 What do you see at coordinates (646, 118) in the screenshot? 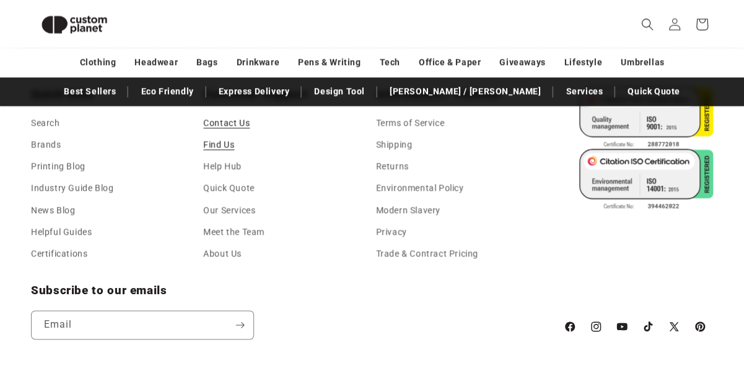
I see `img: ISO 9001 Certified` at bounding box center [646, 118].